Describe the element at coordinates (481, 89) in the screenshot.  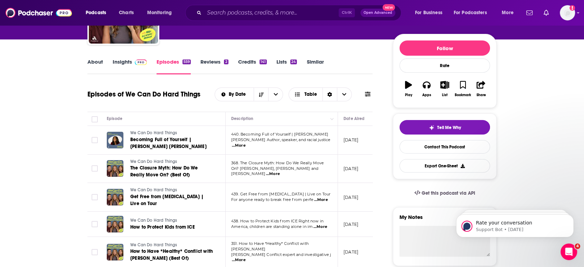
I see `button: Share` at that location.